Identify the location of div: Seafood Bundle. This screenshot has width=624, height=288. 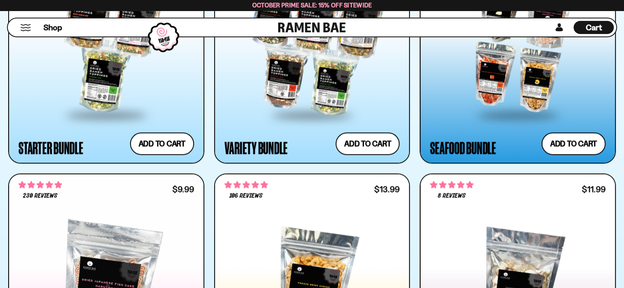
(463, 148).